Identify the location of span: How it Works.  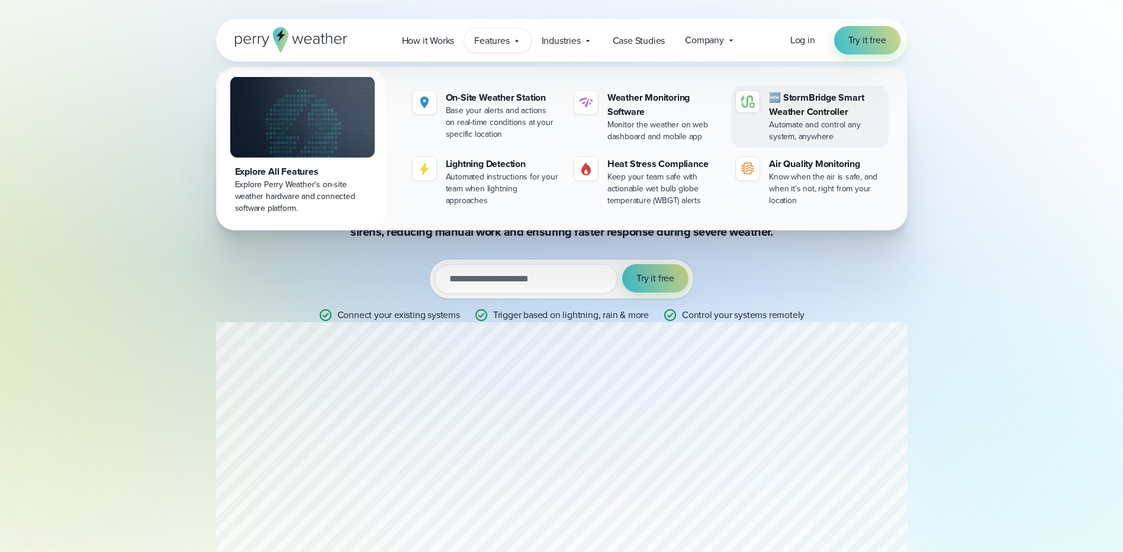
(428, 41).